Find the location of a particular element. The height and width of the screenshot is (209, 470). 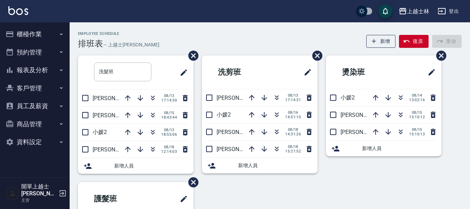

span: 15:21:52 is located at coordinates (293, 151).